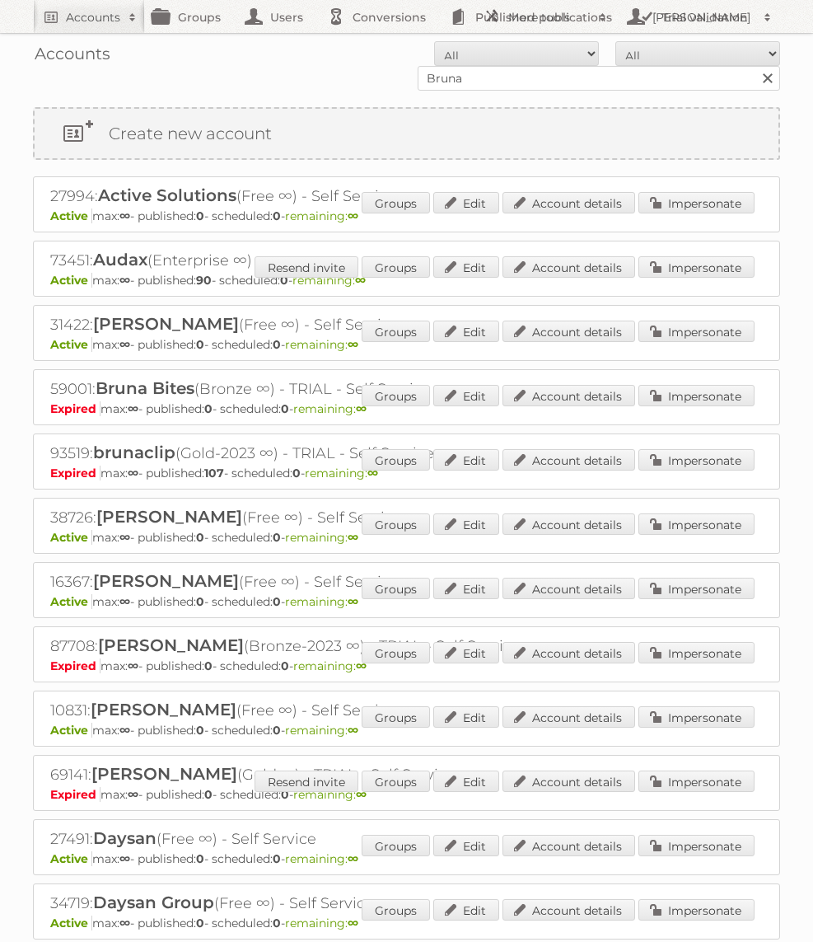  Describe the element at coordinates (339, 646) in the screenshot. I see `h2: 87708: (Bronze-2023 ∞) - TRIAL - Self Service` at that location.